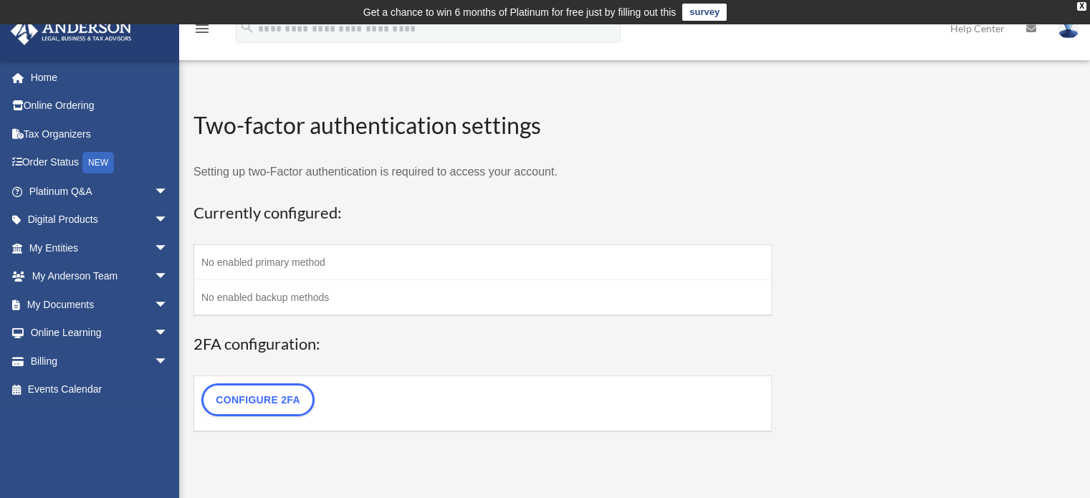  Describe the element at coordinates (1082, 6) in the screenshot. I see `div: close` at that location.